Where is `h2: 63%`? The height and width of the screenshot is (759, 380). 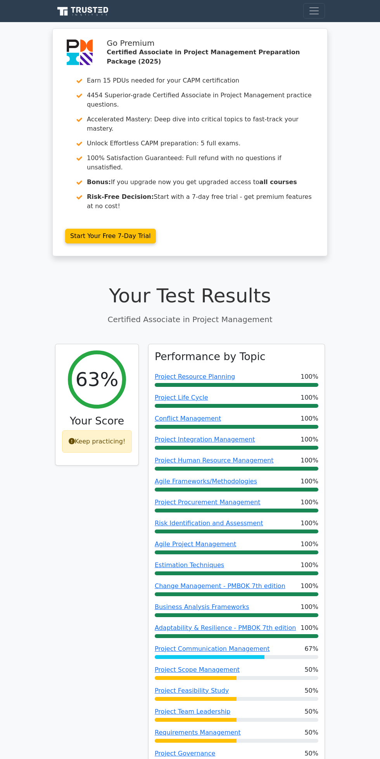 h2: 63% is located at coordinates (97, 380).